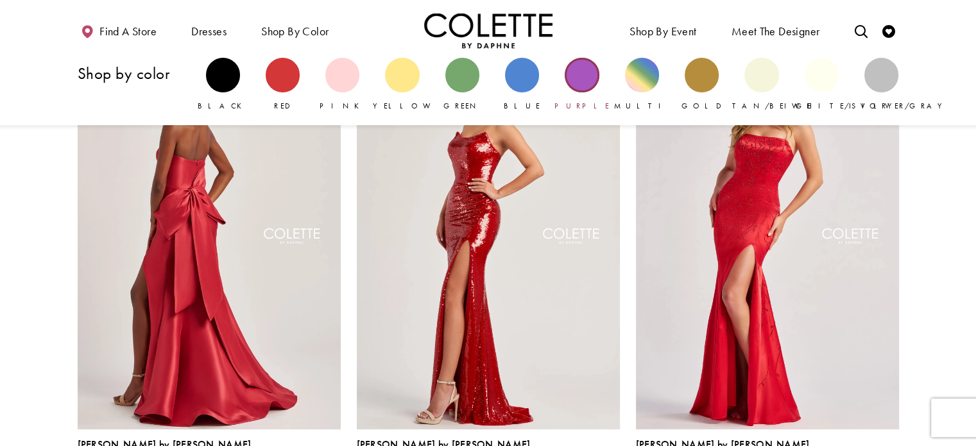 The image size is (976, 446). What do you see at coordinates (488, 238) in the screenshot?
I see `a: Visit Colette by Daphne Style No. CL8300 Page` at bounding box center [488, 238].